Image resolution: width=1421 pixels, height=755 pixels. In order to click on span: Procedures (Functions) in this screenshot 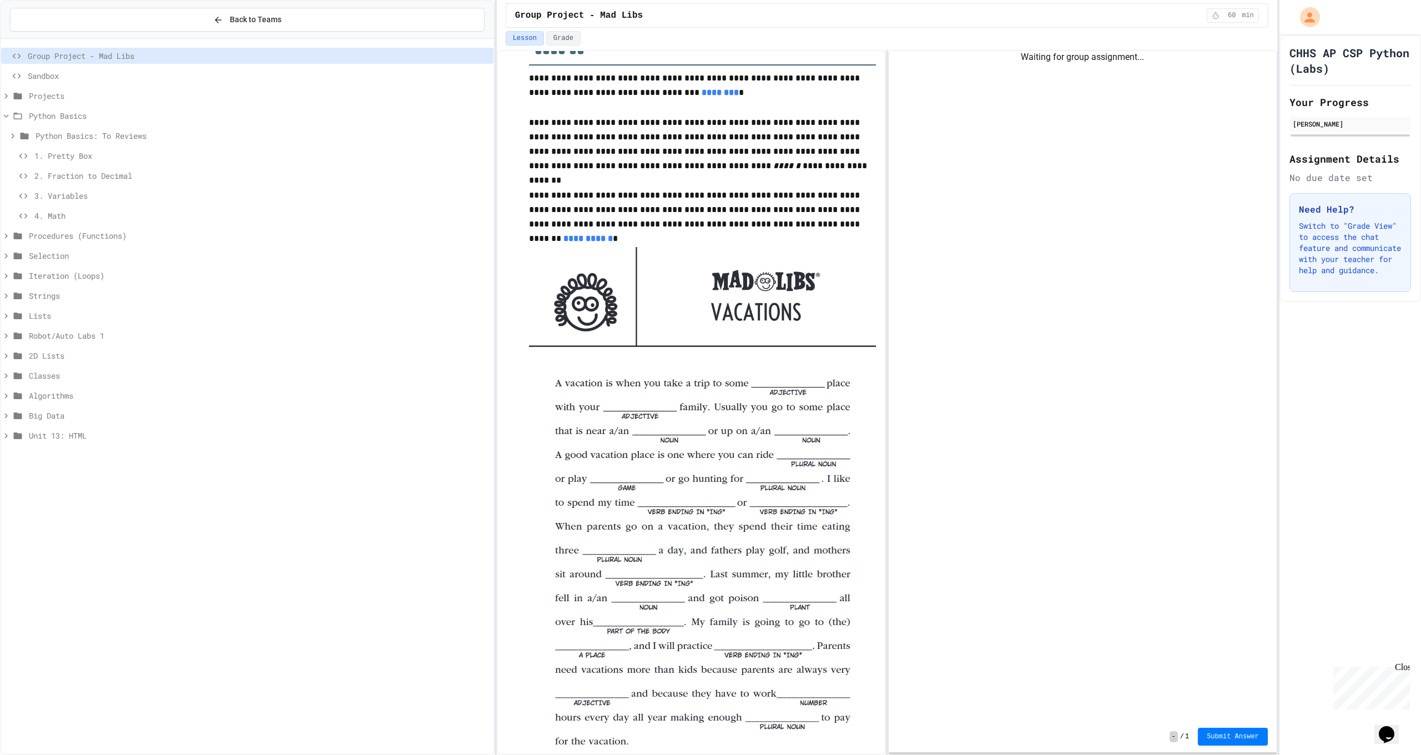, I will do `click(259, 235)`.